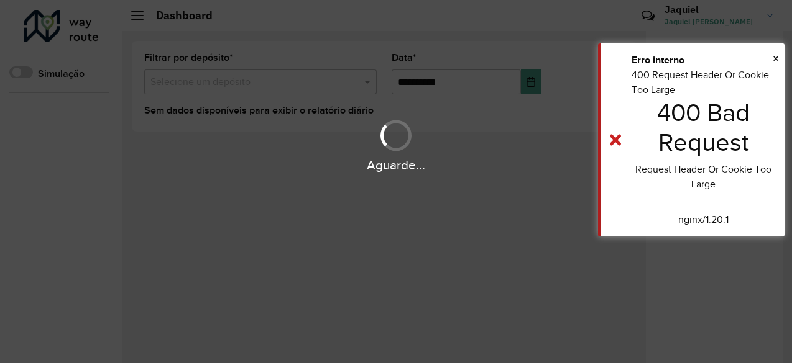 The image size is (792, 363). Describe the element at coordinates (703, 127) in the screenshot. I see `h1: 400 Bad Request` at that location.